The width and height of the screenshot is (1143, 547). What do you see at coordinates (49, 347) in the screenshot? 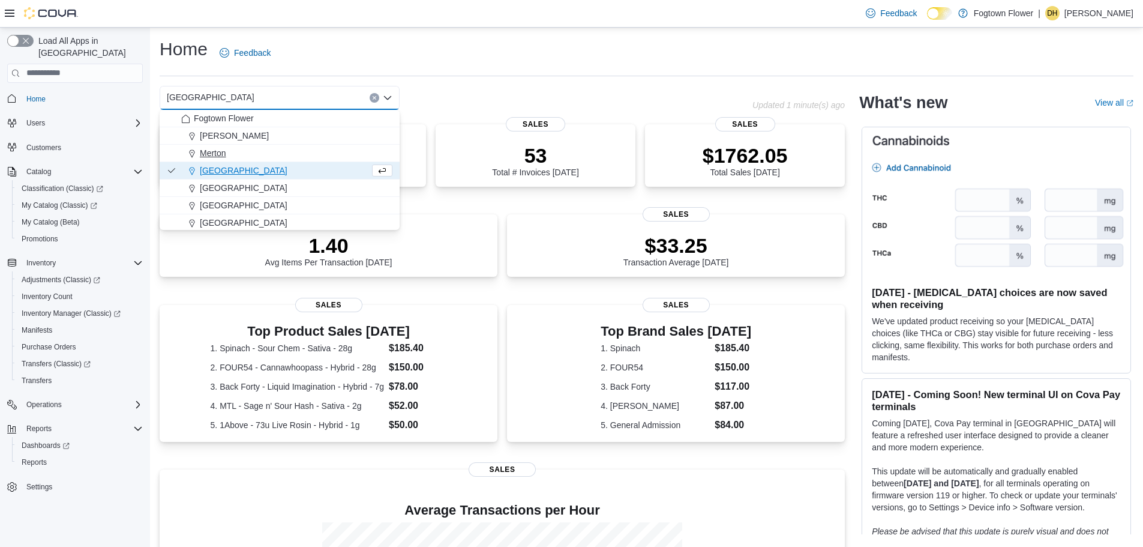
I see `a: Purchase Orders` at bounding box center [49, 347].